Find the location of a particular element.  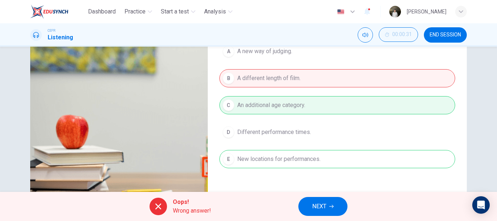

img: EduSynch logo is located at coordinates (49, 12).